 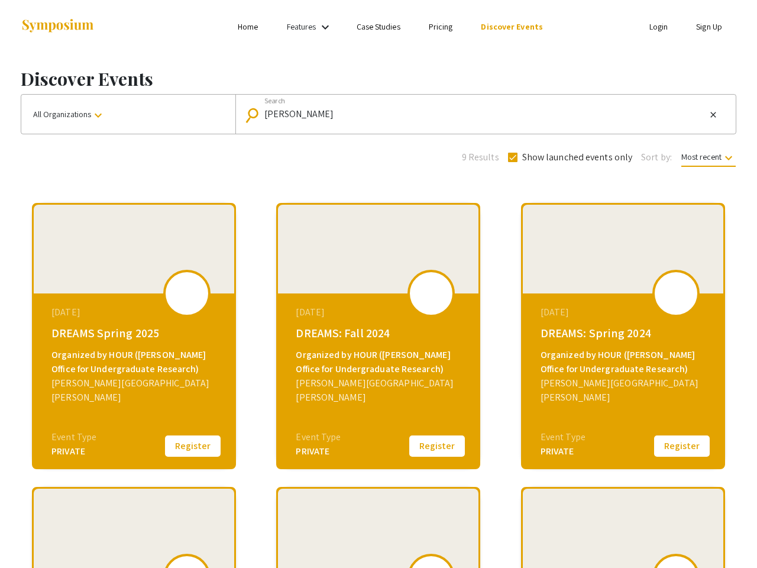 I want to click on img: Symposium by ForagerOne, so click(x=57, y=26).